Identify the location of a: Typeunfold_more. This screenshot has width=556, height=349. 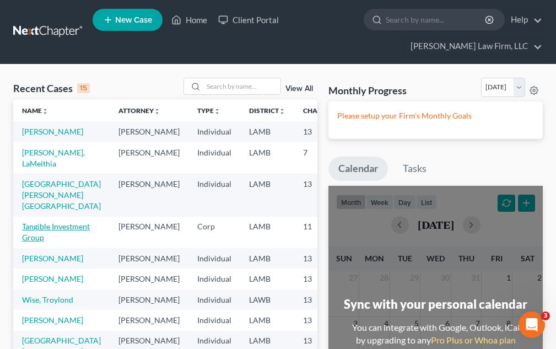
(209, 110).